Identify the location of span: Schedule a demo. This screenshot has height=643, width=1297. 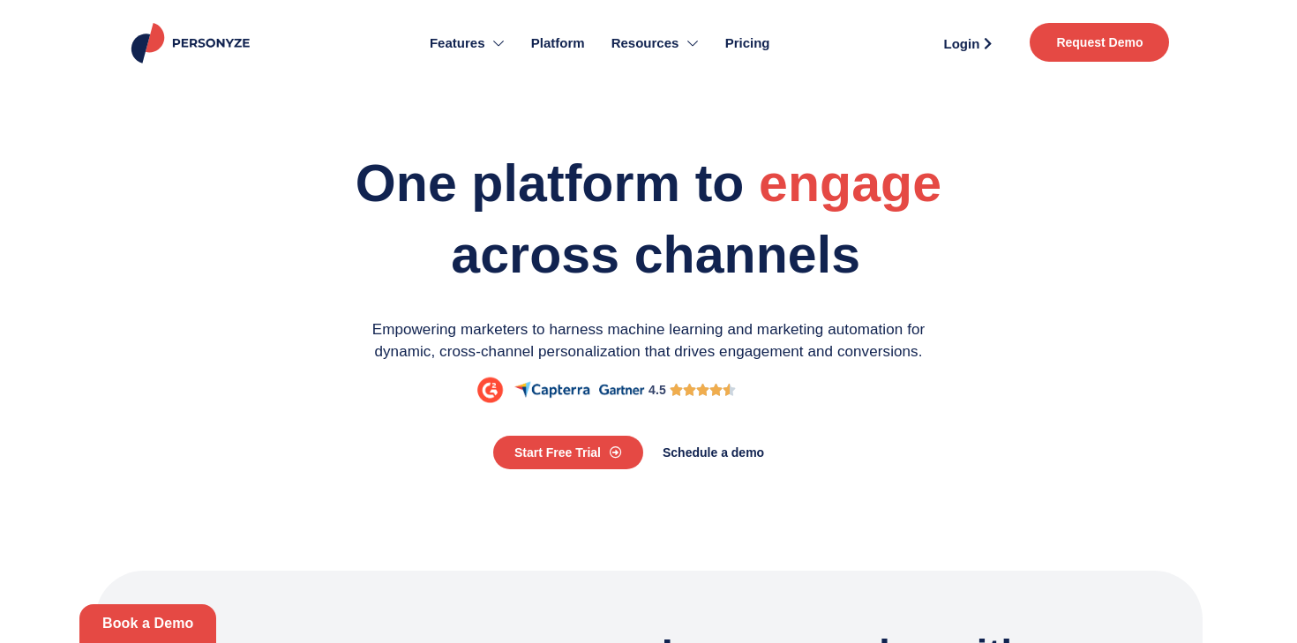
(713, 453).